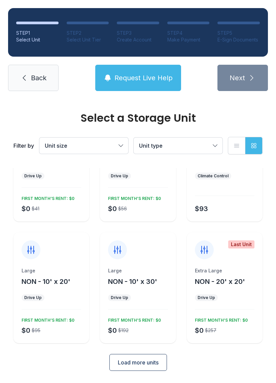  I want to click on div: E-Sign Documents, so click(239, 40).